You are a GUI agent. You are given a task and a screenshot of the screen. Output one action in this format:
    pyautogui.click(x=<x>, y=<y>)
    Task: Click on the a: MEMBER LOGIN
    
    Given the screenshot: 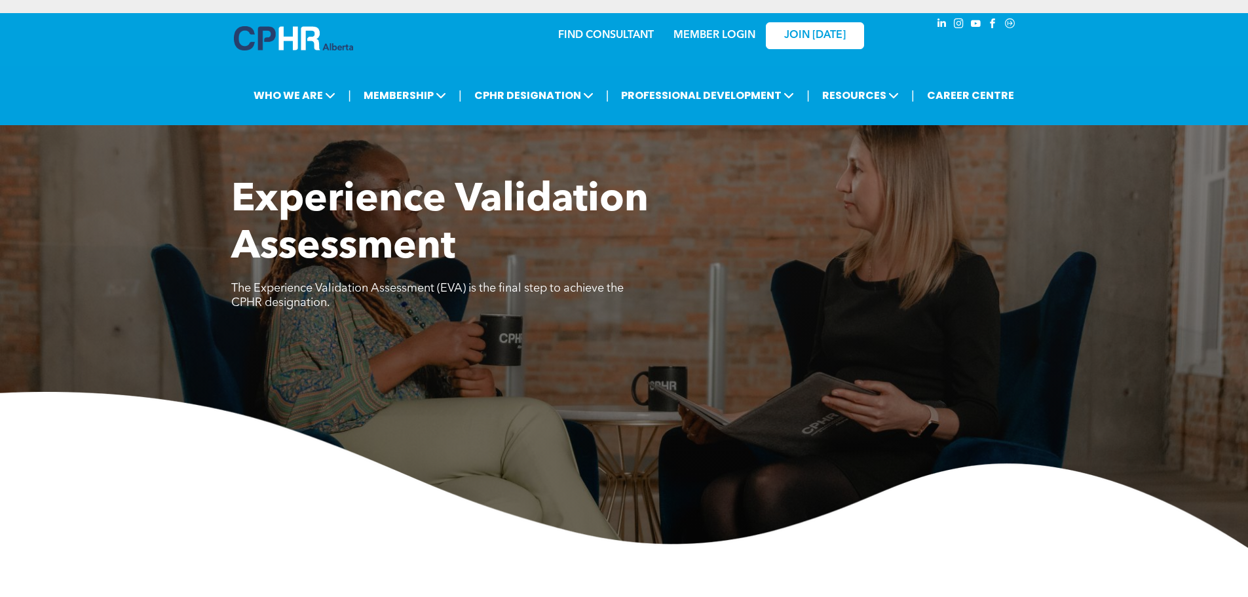 What is the action you would take?
    pyautogui.click(x=714, y=35)
    